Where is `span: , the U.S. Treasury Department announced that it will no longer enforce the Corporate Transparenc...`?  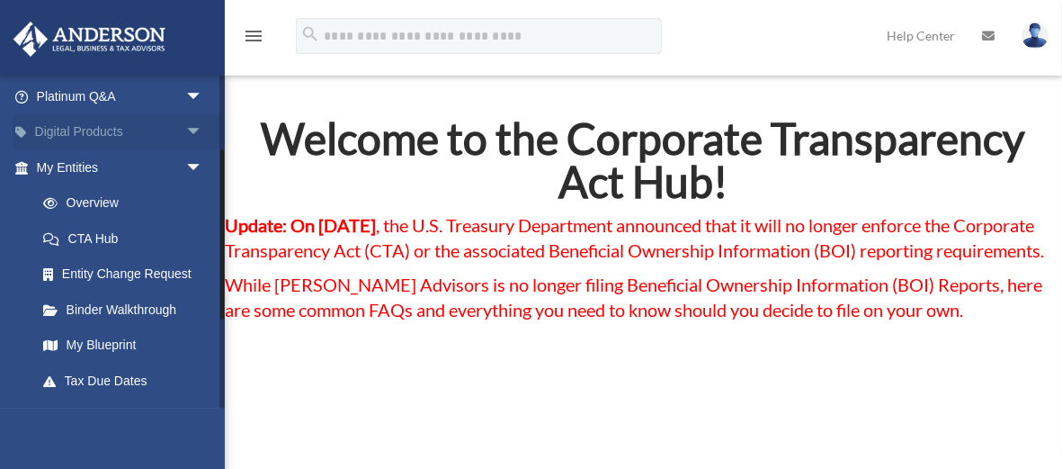
span: , the U.S. Treasury Department announced that it will no longer enforce the Corporate Transparenc... is located at coordinates (634, 238).